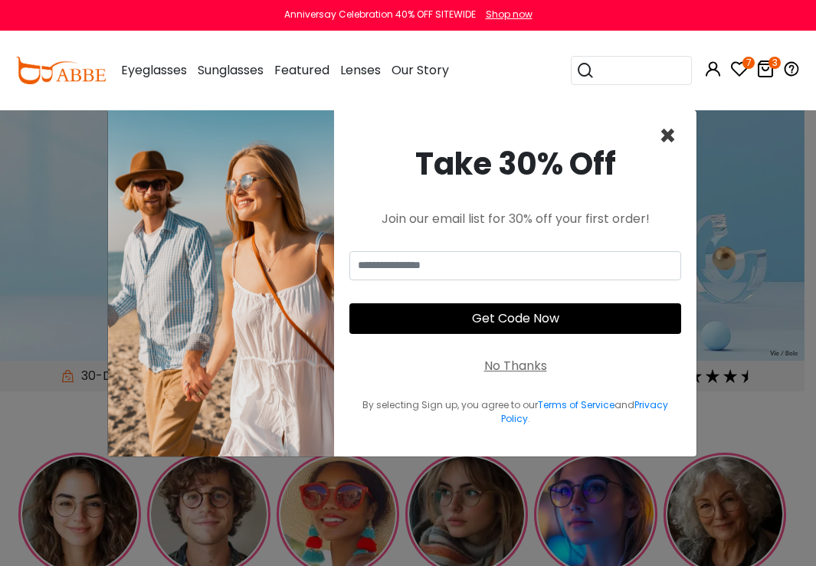 This screenshot has width=816, height=566. What do you see at coordinates (231, 70) in the screenshot?
I see `span: Sunglasses` at bounding box center [231, 70].